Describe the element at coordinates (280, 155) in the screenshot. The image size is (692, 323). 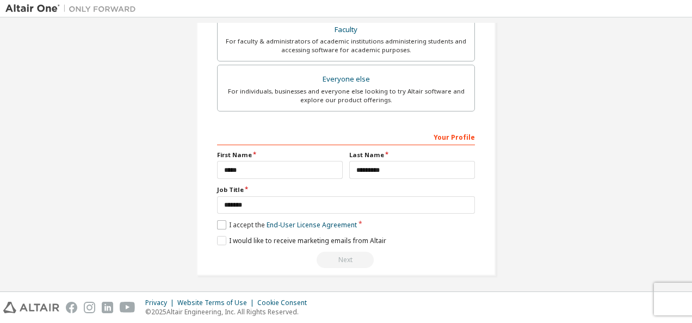
I see `label: First Name` at that location.